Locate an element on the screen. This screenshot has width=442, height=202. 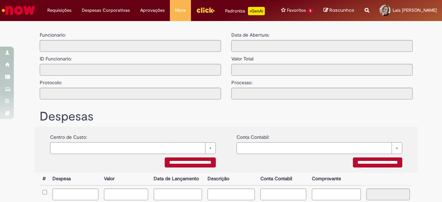
th: Descrição is located at coordinates (231, 179).